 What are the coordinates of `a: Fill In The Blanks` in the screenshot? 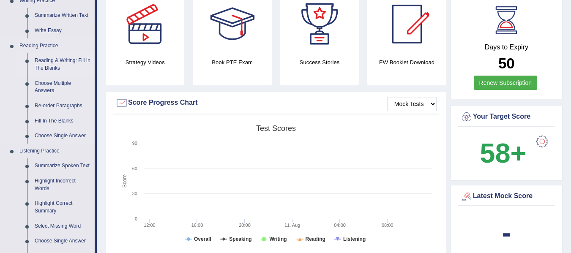 It's located at (63, 121).